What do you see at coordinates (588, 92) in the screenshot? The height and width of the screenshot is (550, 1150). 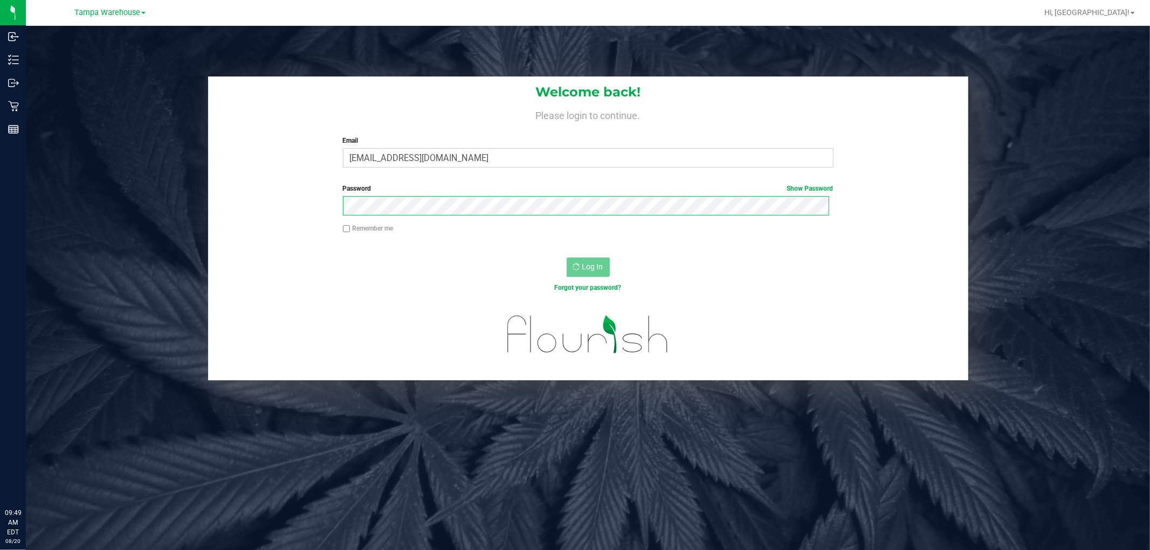 I see `h1: Welcome back!` at bounding box center [588, 92].